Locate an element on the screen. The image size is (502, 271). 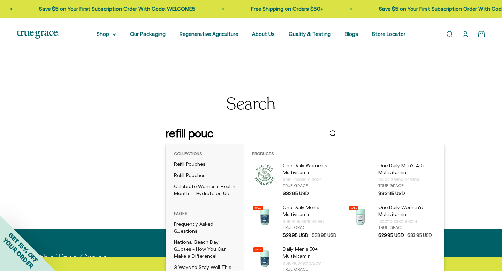
p: Save $5 on Your First Subscription Order With Code: WELCOME5 is located at coordinates (114, 9).